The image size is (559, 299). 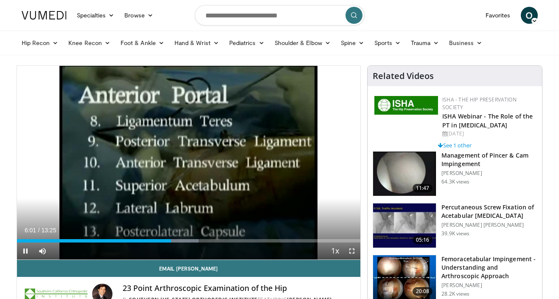 I want to click on h4: 23 Point Arthroscopic Examination of the Hip, so click(x=238, y=288).